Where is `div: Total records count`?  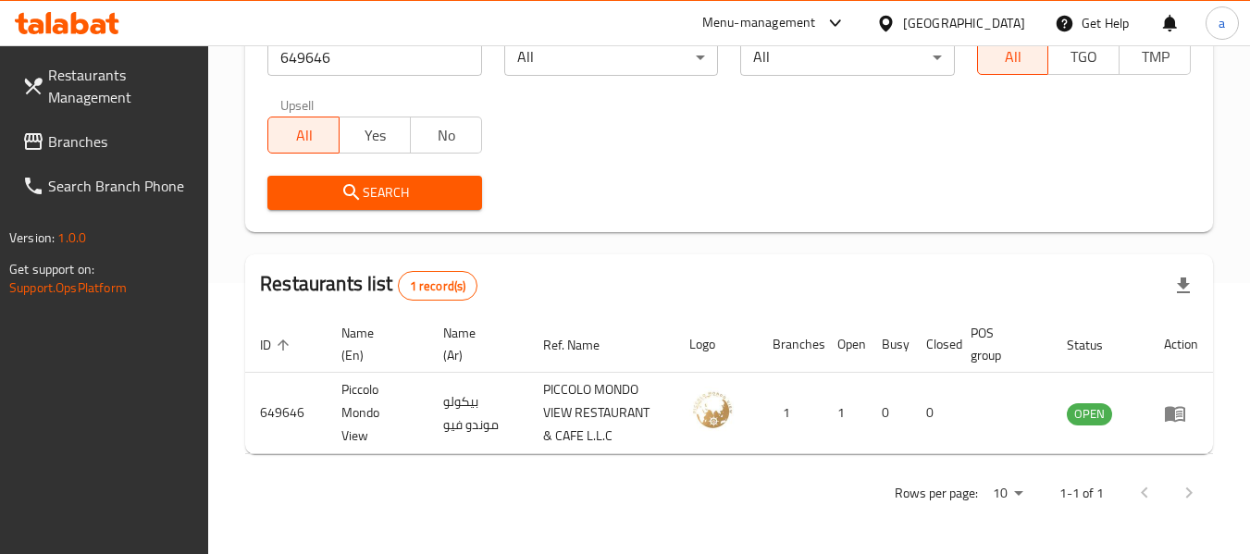 div: Total records count is located at coordinates (438, 286).